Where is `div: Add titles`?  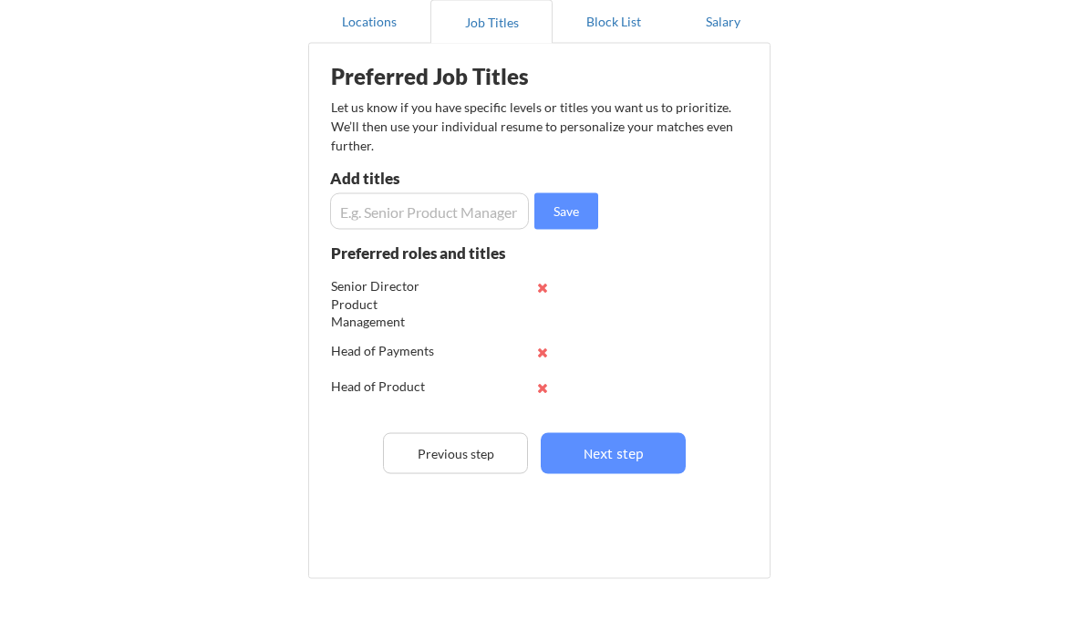
div: Add titles is located at coordinates (427, 178).